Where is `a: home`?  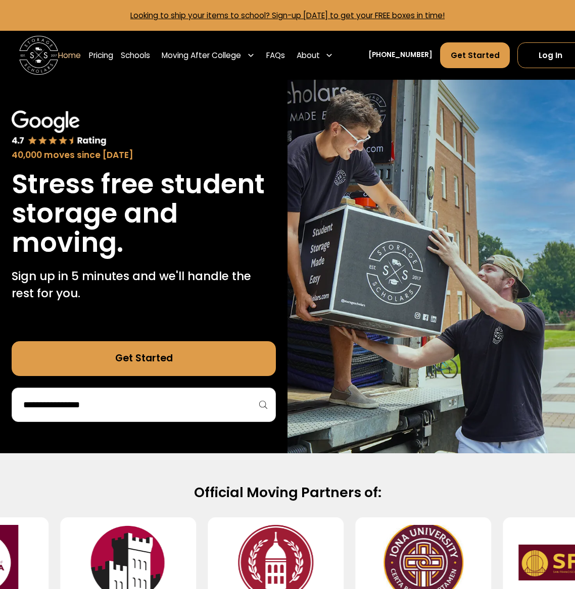
a: home is located at coordinates (38, 55).